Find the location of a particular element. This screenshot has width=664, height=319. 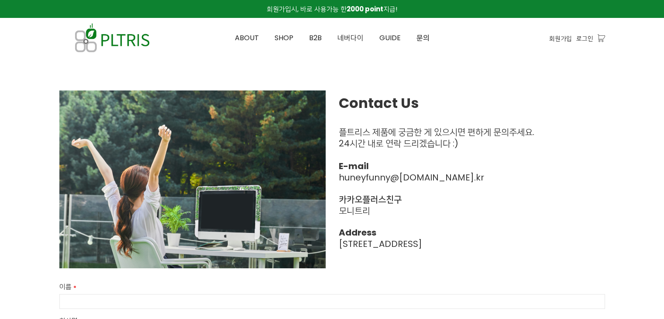

a: 문의 is located at coordinates (423, 38).